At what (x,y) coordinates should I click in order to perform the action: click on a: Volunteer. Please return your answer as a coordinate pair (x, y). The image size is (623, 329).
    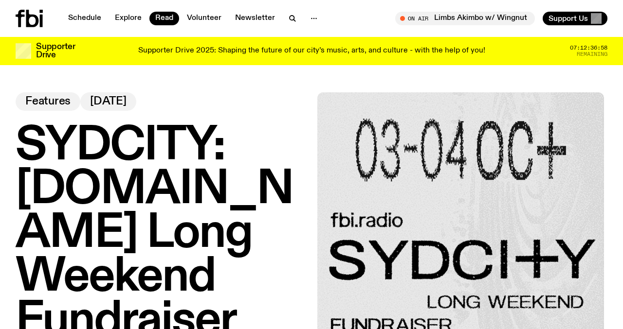
    Looking at the image, I should click on (204, 18).